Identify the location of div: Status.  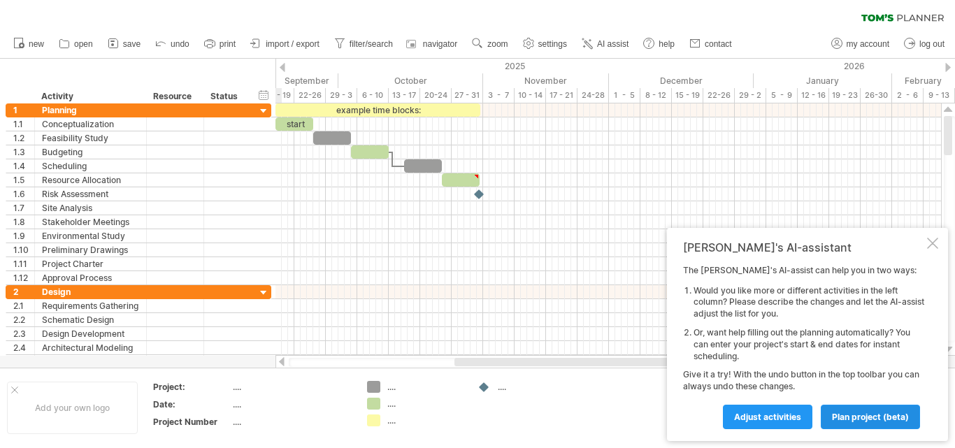
(226, 96).